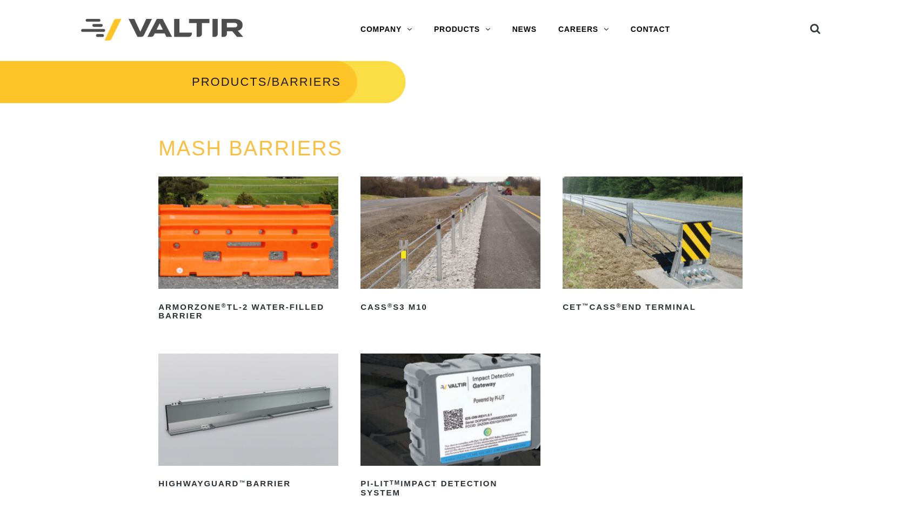  Describe the element at coordinates (450, 246) in the screenshot. I see `a: CASS®S3 M10` at that location.